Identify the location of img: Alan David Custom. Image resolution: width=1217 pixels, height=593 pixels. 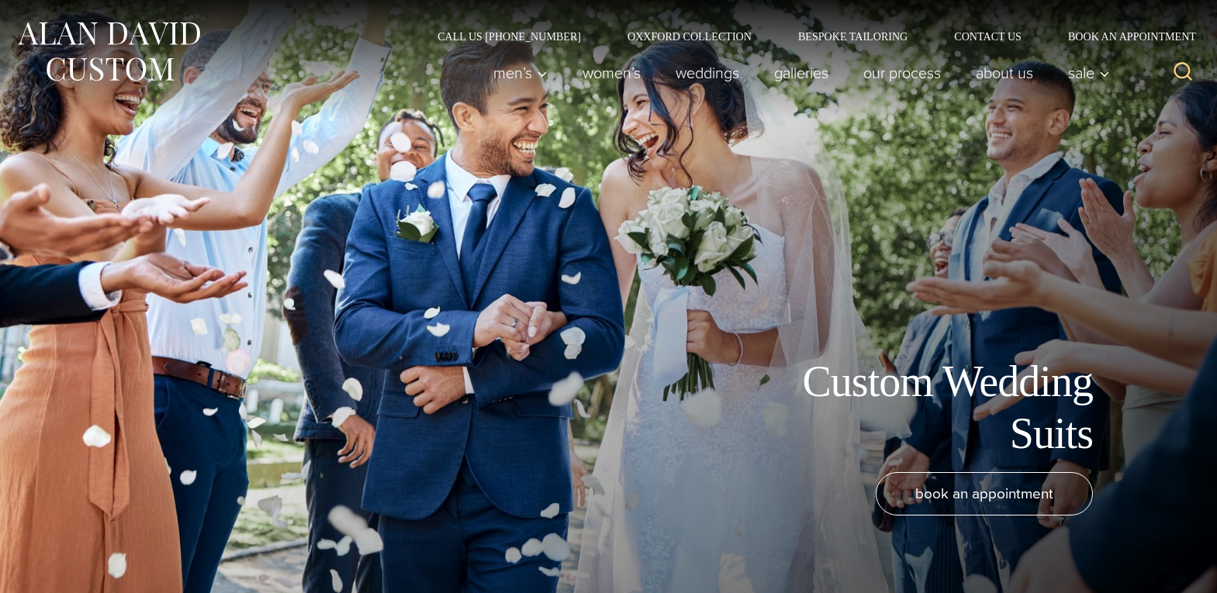
(109, 51).